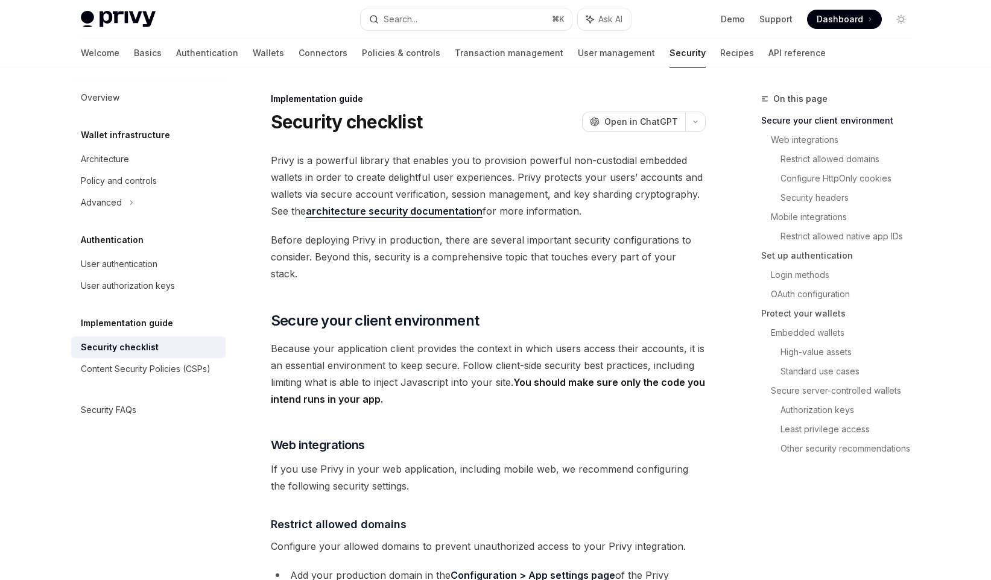  I want to click on a: Wallets, so click(268, 53).